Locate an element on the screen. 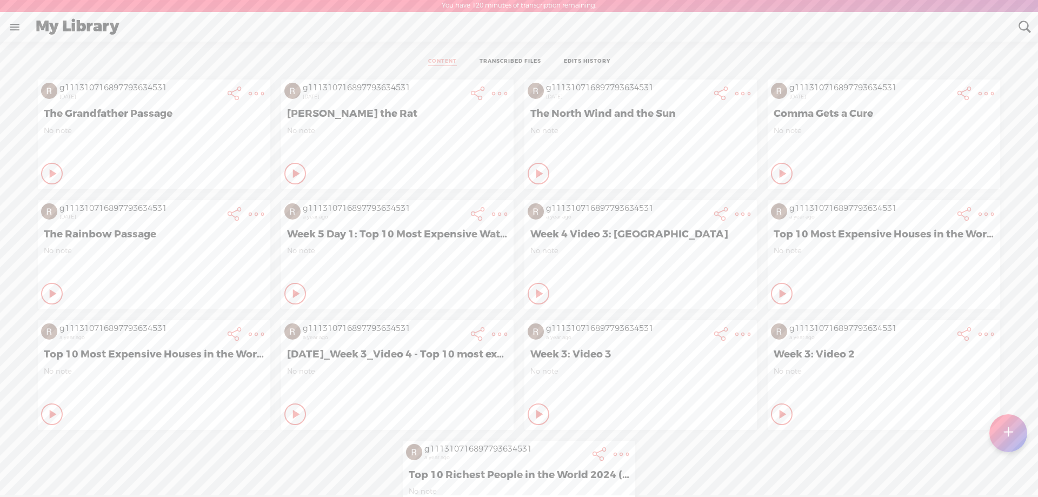 Image resolution: width=1038 pixels, height=497 pixels. span: Top 10 Most Expensive Houses in the World(Part 2) is located at coordinates (884, 234).